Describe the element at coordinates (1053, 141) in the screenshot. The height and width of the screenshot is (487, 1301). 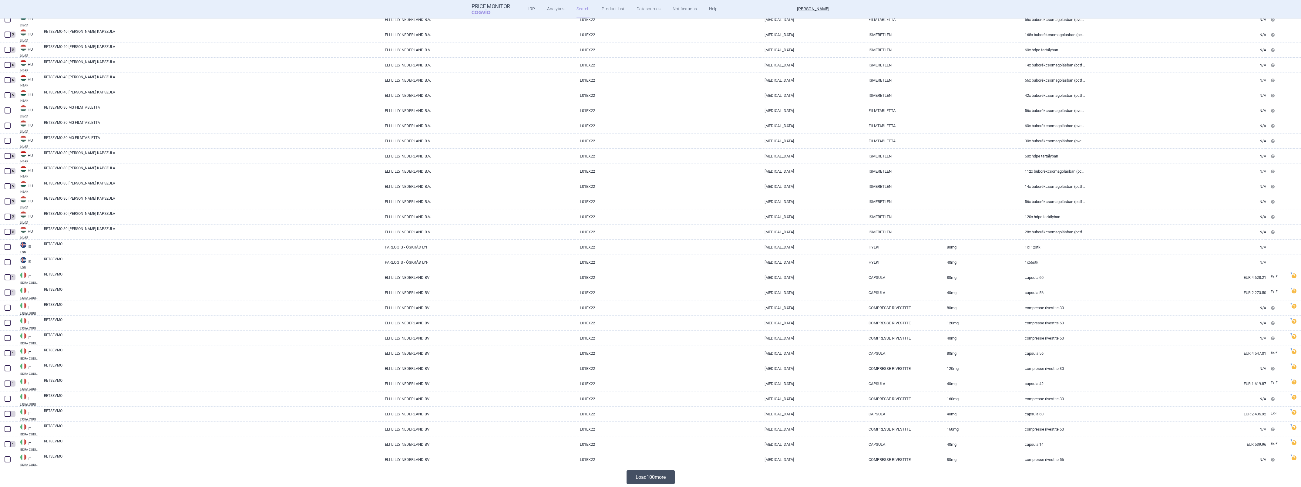
I see `a: 30x buborékcsomagolásban (pvc/alu/opa/alu)` at that location.